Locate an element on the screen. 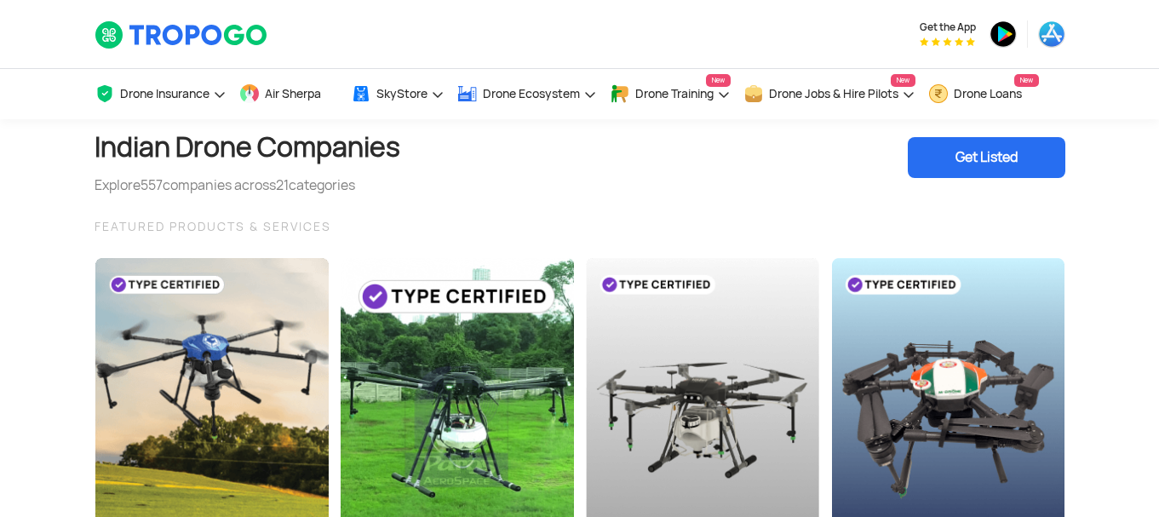 This screenshot has height=517, width=1159. span: Drone Jobs & Hire Pilots is located at coordinates (834, 94).